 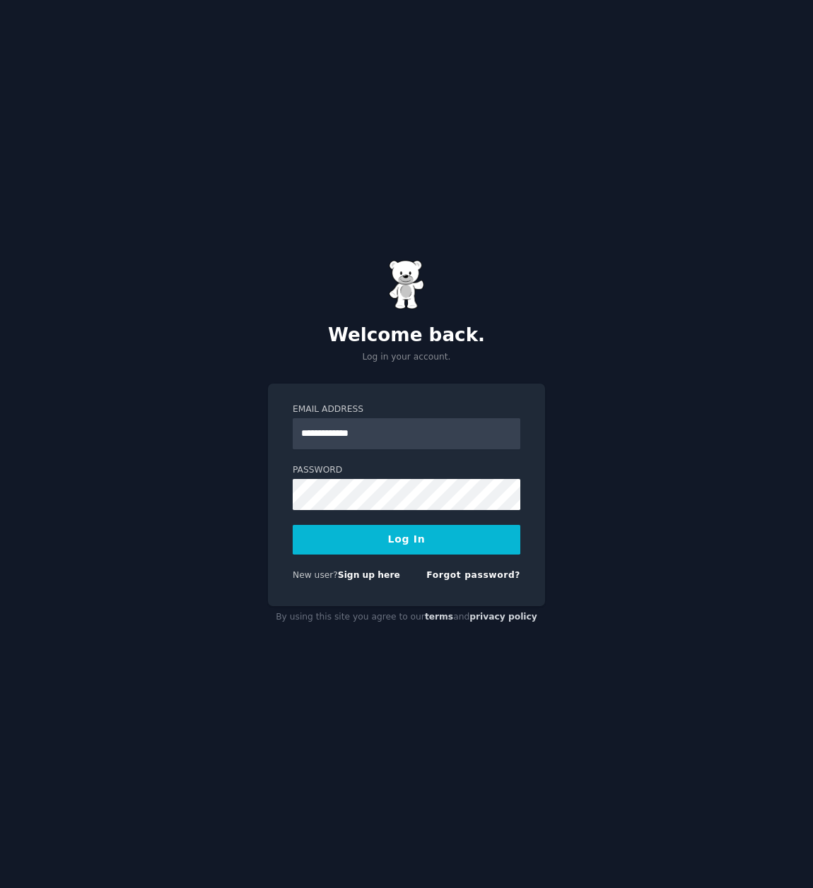 What do you see at coordinates (406, 285) in the screenshot?
I see `img: Gummy Bear` at bounding box center [406, 285].